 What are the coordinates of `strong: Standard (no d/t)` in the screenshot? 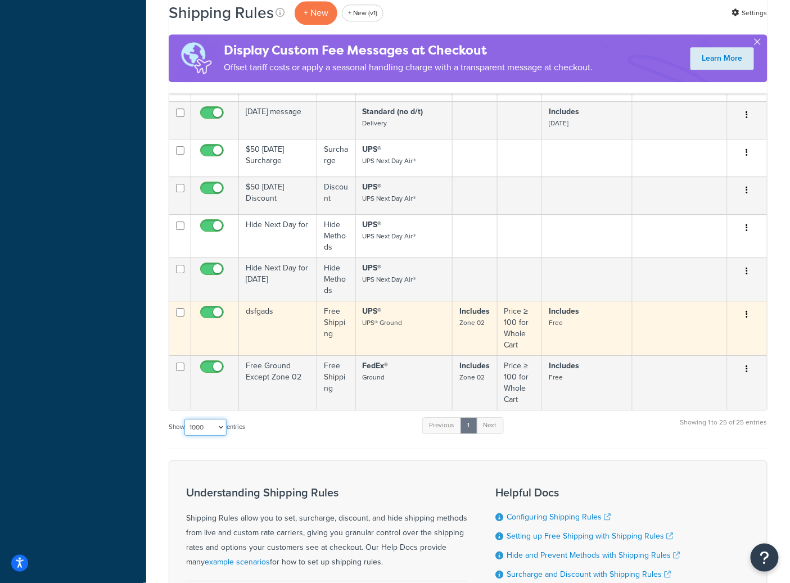 It's located at (393, 111).